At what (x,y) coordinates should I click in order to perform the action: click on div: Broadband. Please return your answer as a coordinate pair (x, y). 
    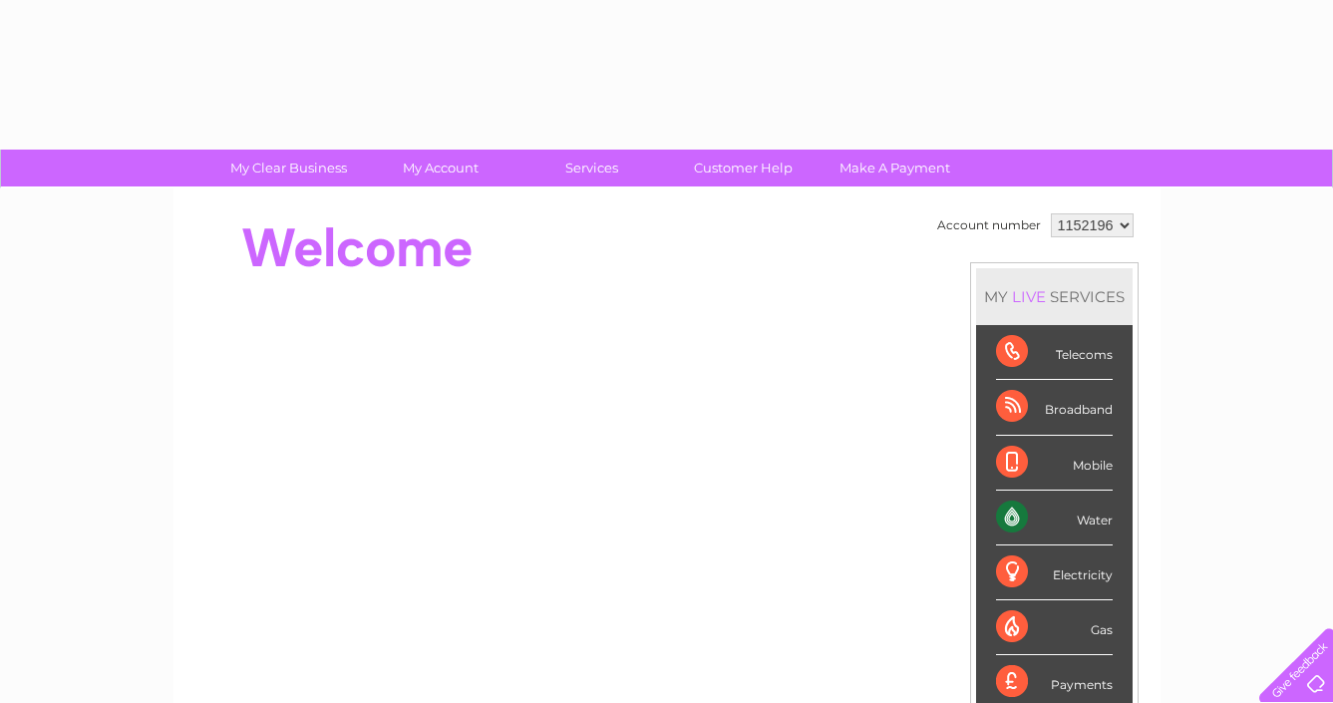
    Looking at the image, I should click on (1054, 407).